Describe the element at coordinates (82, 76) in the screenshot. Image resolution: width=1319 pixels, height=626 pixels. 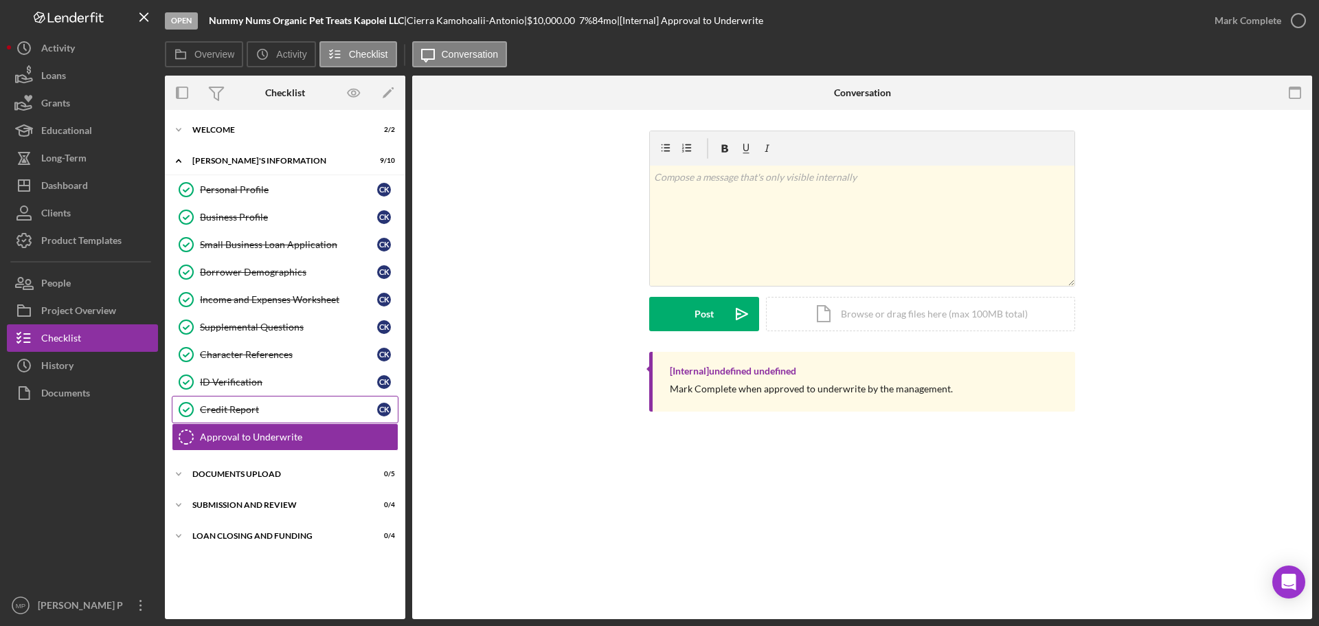
I see `a: Loans` at that location.